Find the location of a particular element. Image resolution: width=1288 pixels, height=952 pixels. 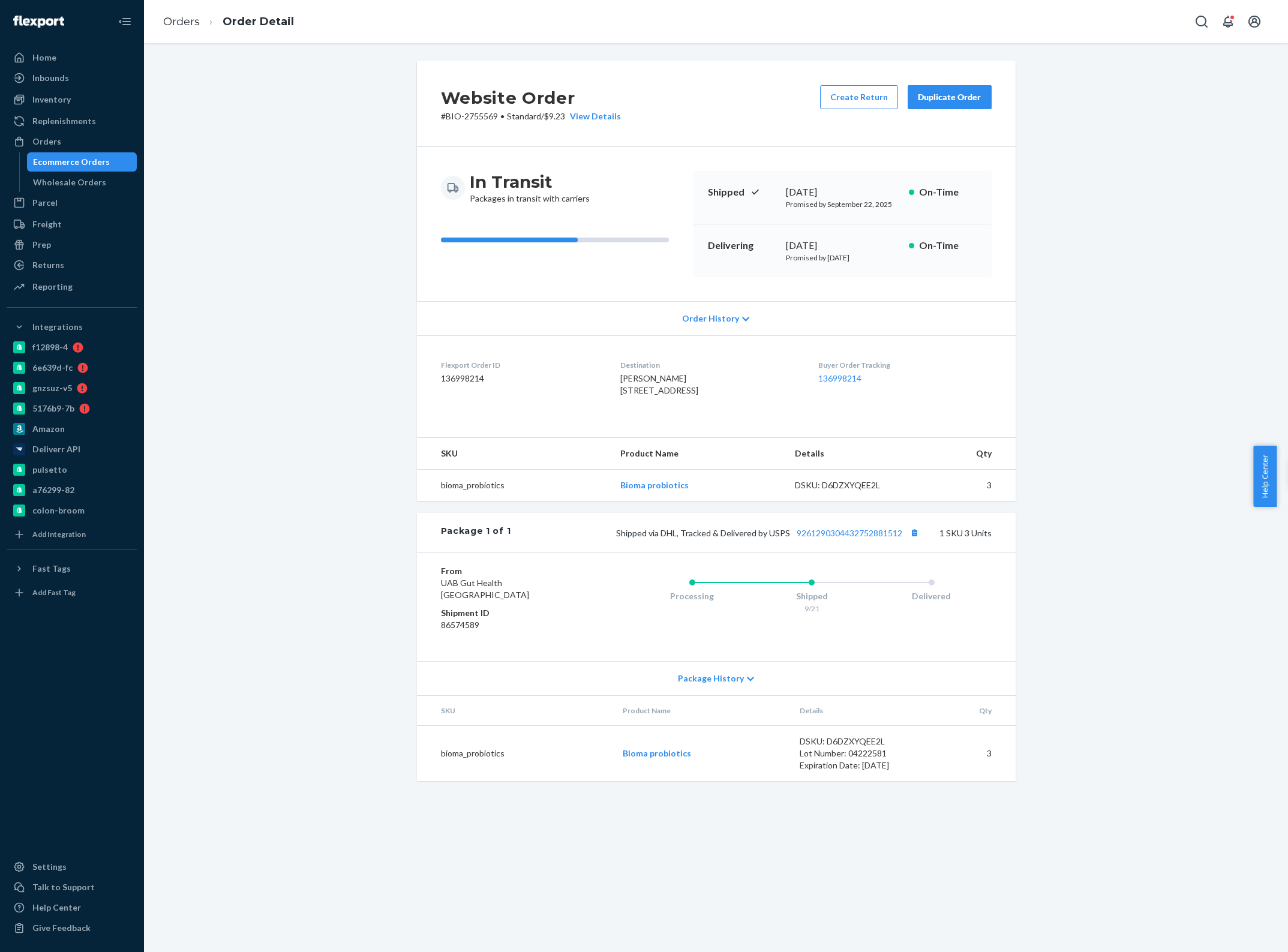

div: Reporting is located at coordinates (52, 286).